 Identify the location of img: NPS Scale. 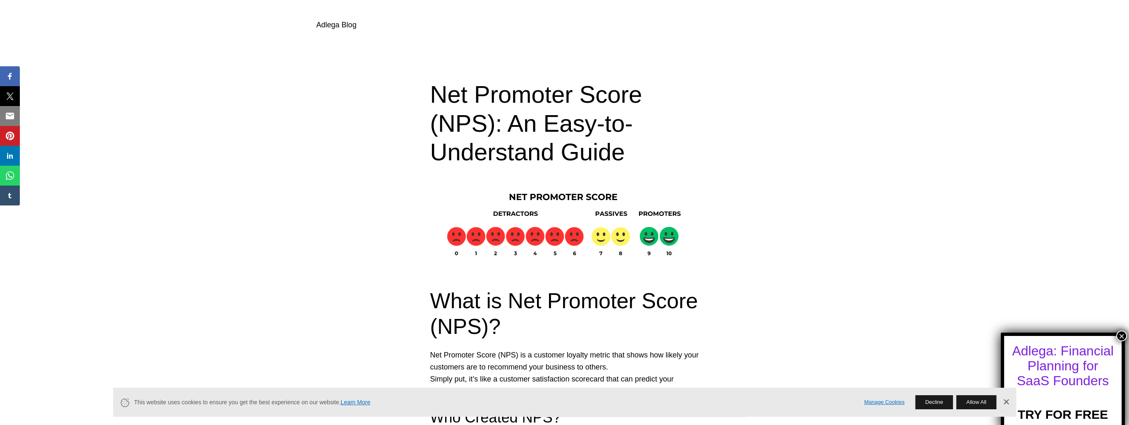
(565, 230).